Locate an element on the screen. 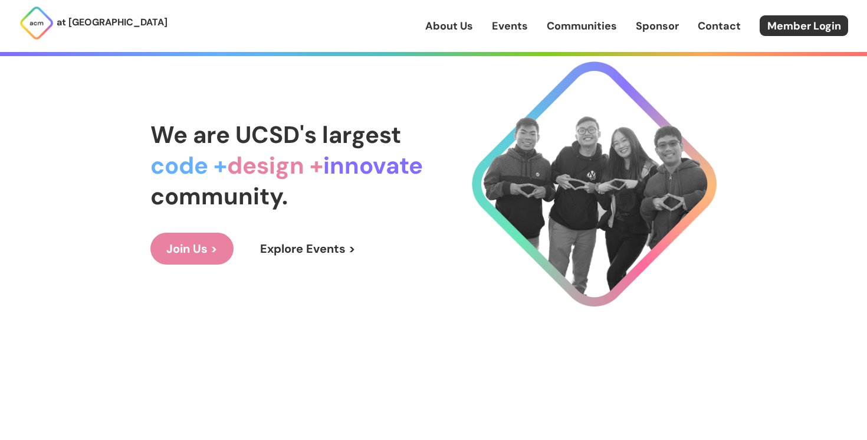  a: Join Us > is located at coordinates (192, 248).